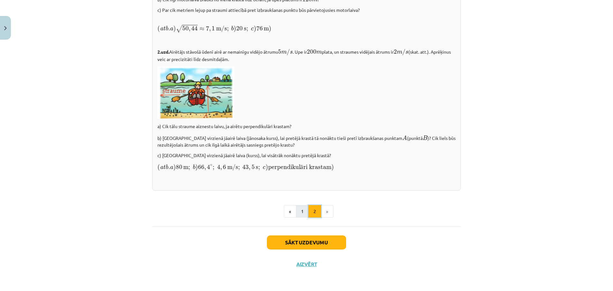  I want to click on span: 50, so click(185, 28).